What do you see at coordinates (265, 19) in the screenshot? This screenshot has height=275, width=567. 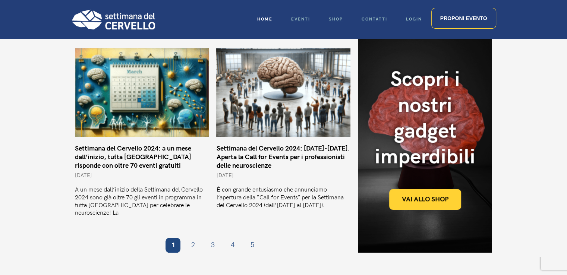 I see `span: Home` at bounding box center [265, 19].